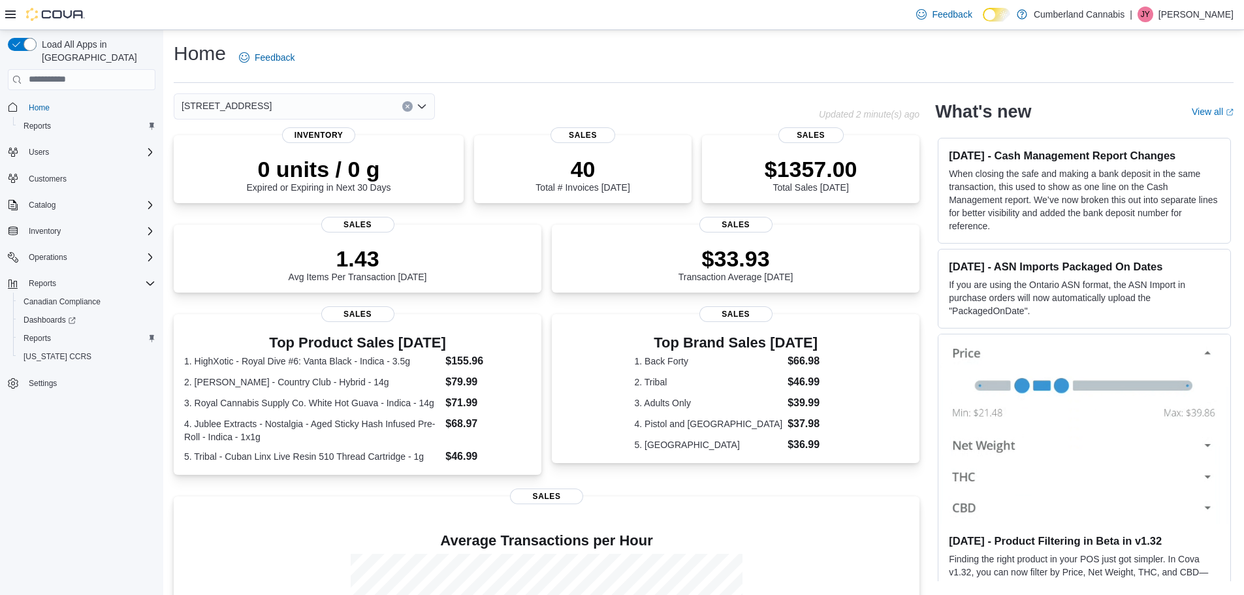 Image resolution: width=1244 pixels, height=595 pixels. I want to click on button: Customers, so click(82, 178).